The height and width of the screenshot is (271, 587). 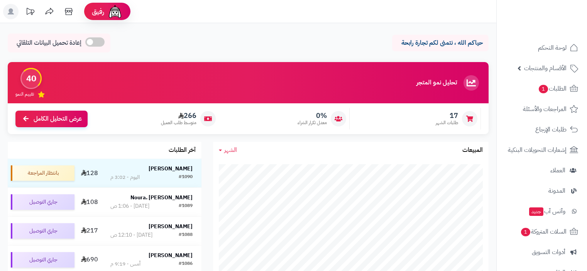 I want to click on span: العملاء, so click(x=557, y=171).